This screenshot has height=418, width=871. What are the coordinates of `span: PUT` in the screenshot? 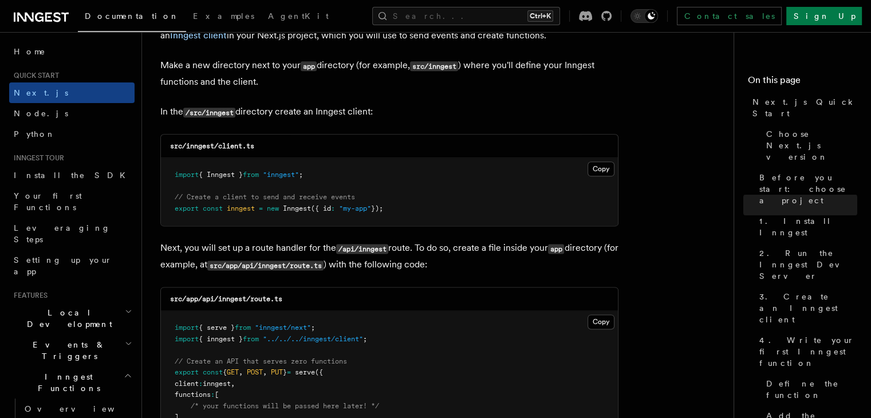 It's located at (276, 372).